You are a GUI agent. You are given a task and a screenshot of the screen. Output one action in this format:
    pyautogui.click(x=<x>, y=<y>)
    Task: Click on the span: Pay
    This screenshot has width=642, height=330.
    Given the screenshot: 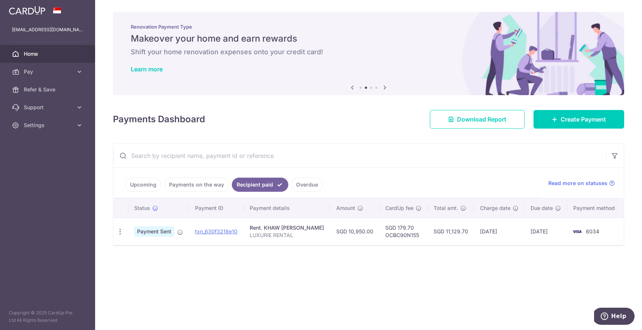 What is the action you would take?
    pyautogui.click(x=48, y=72)
    